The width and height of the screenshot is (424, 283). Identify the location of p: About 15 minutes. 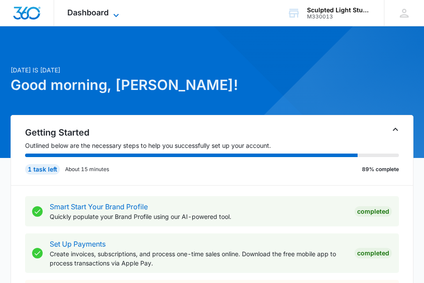
(87, 170).